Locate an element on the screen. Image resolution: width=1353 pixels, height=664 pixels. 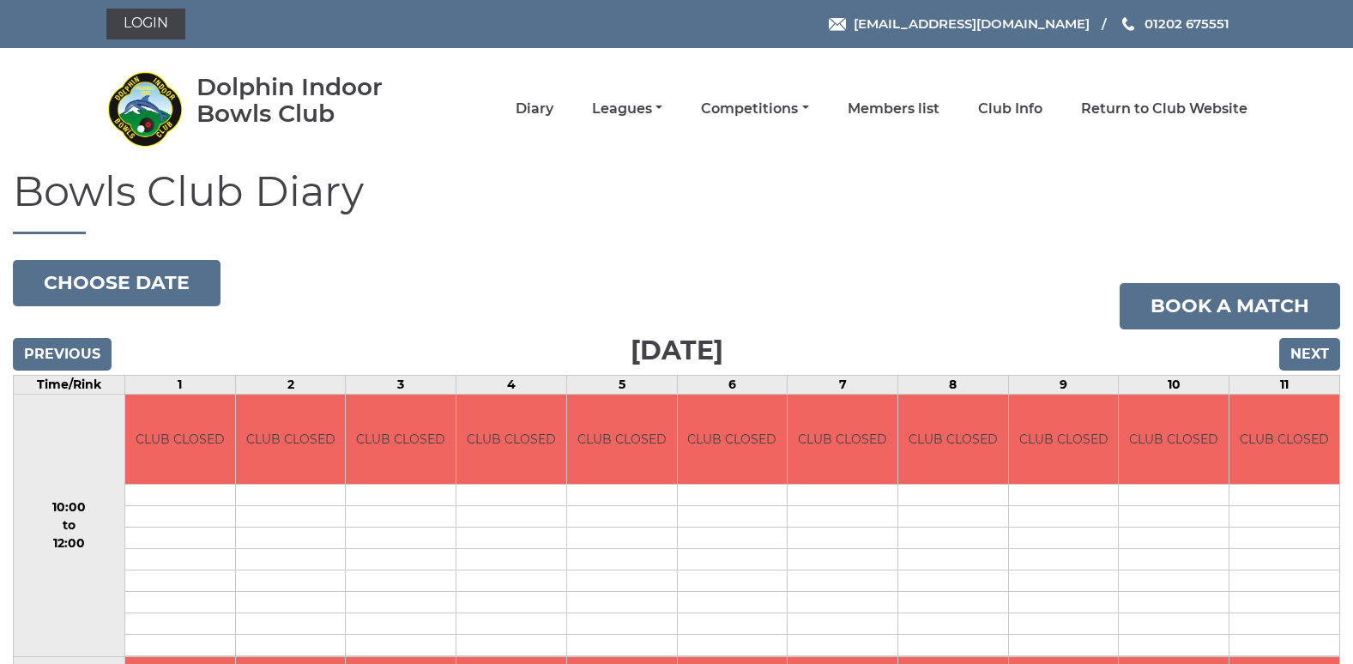
td: 2 is located at coordinates (290, 384).